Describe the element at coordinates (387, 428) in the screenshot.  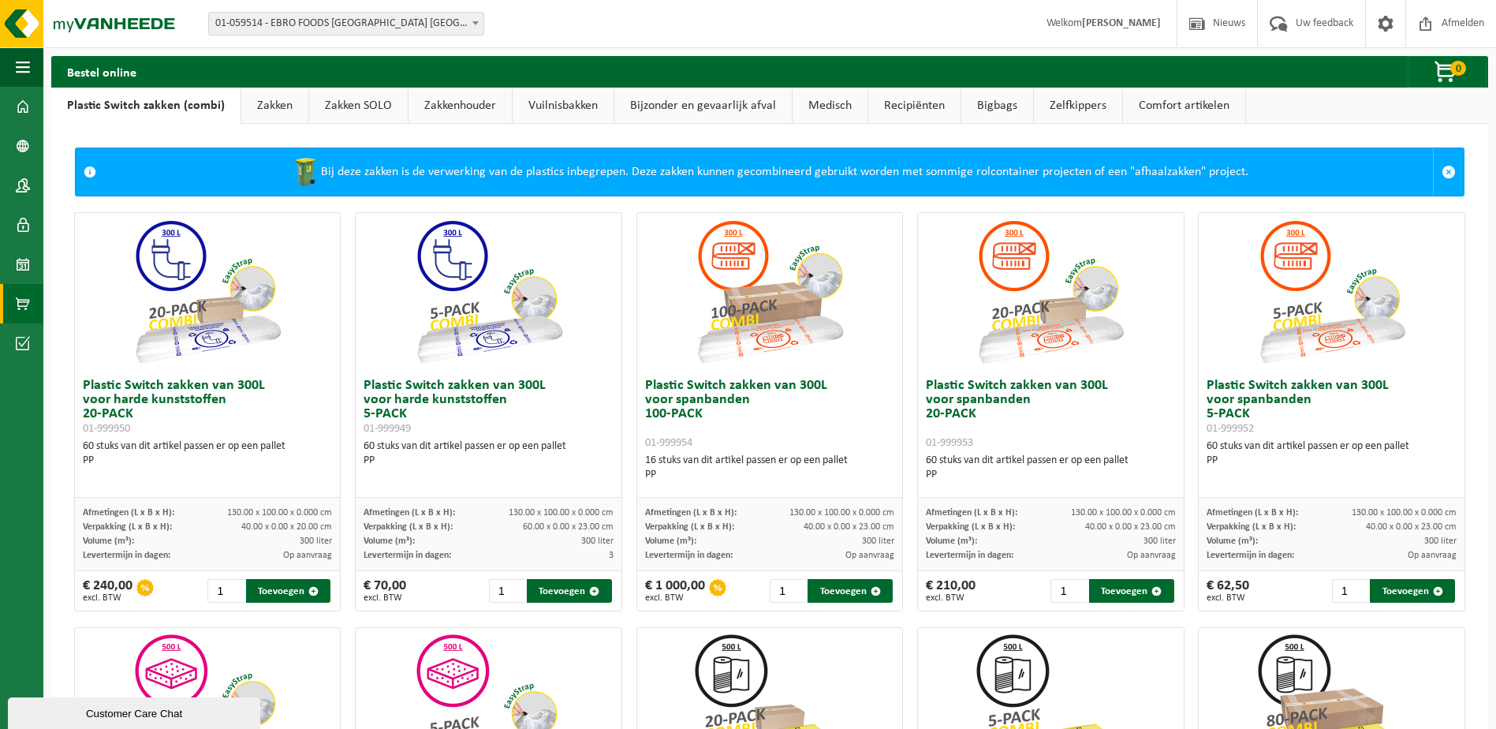
I see `span: 01-999949` at that location.